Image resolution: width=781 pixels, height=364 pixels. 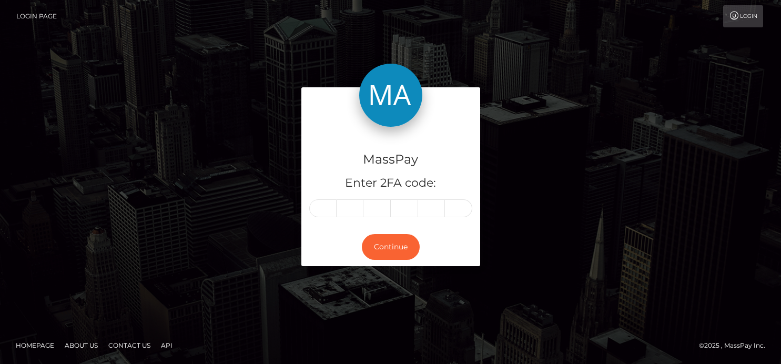 I want to click on h4: MassPay, so click(x=391, y=159).